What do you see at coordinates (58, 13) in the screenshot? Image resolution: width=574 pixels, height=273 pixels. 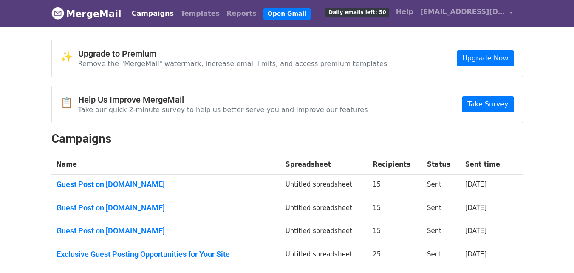 I see `img: MergeMail logo` at bounding box center [58, 13].